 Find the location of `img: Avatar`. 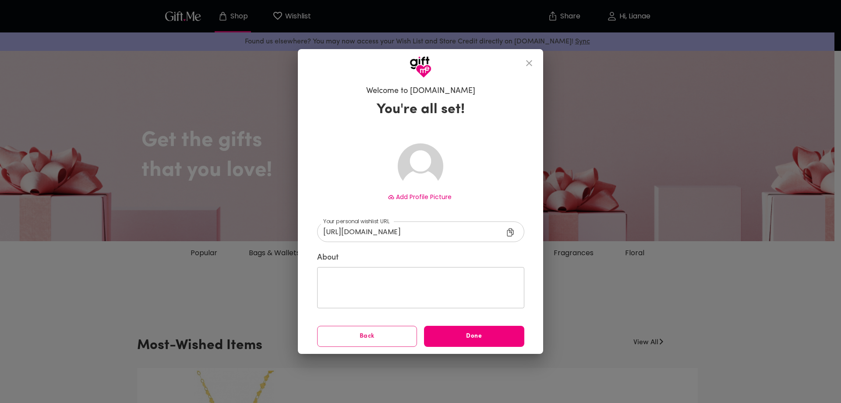

img: Avatar is located at coordinates (421, 166).